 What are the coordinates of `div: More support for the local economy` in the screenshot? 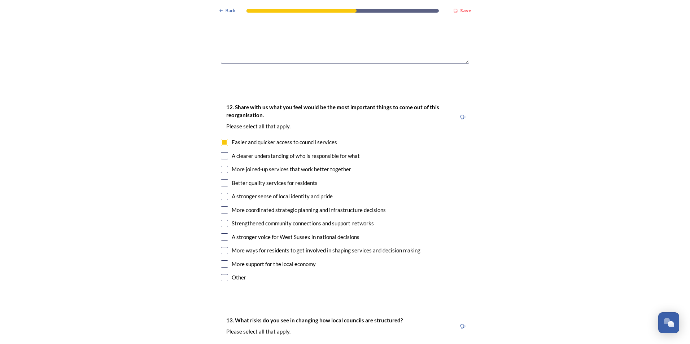 It's located at (273, 264).